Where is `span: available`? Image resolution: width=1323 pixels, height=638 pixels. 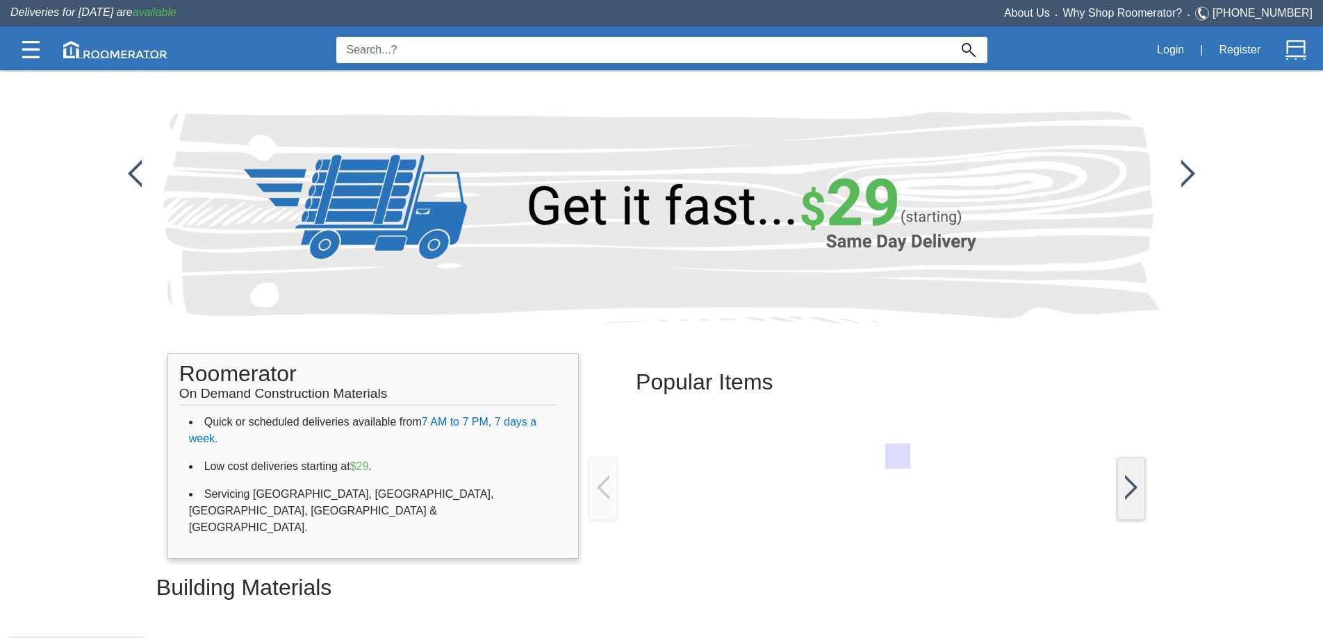
span: available is located at coordinates (154, 12).